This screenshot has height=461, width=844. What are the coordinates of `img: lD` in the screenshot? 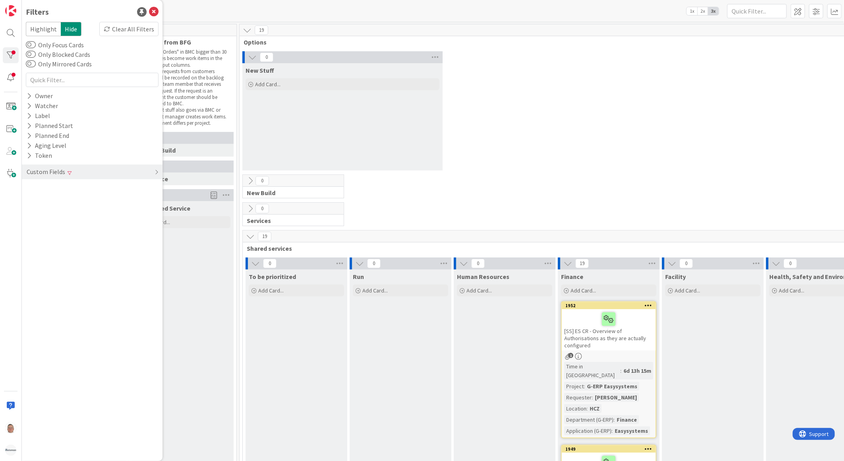 It's located at (11, 428).